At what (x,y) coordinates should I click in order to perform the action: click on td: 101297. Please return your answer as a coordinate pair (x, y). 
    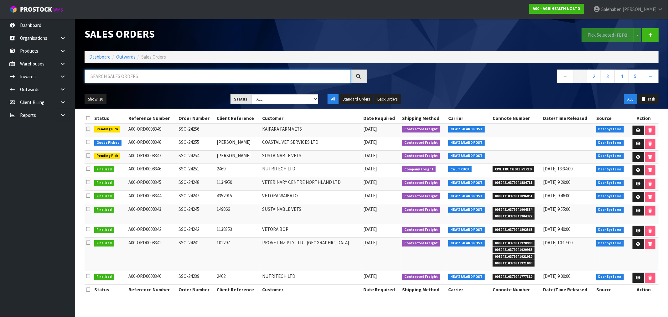
    Looking at the image, I should click on (238, 254).